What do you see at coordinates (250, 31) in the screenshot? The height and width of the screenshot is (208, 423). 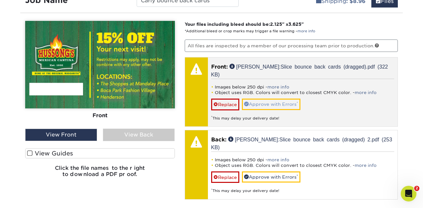 I see `small: *Additional bleed or crop marks may trigger a file warning –` at bounding box center [250, 31].